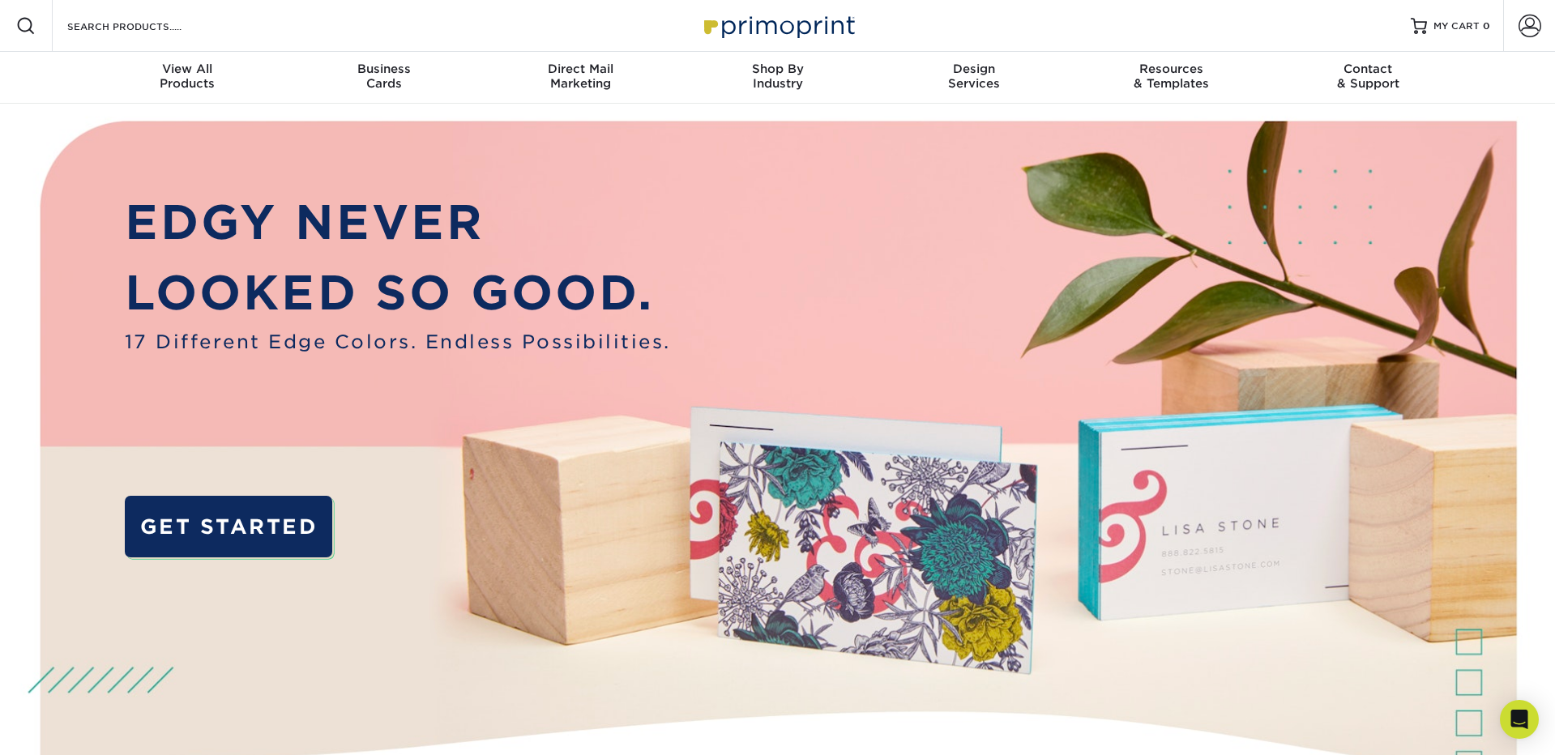 Image resolution: width=1555 pixels, height=755 pixels. What do you see at coordinates (1456, 26) in the screenshot?
I see `span: MY CART` at bounding box center [1456, 26].